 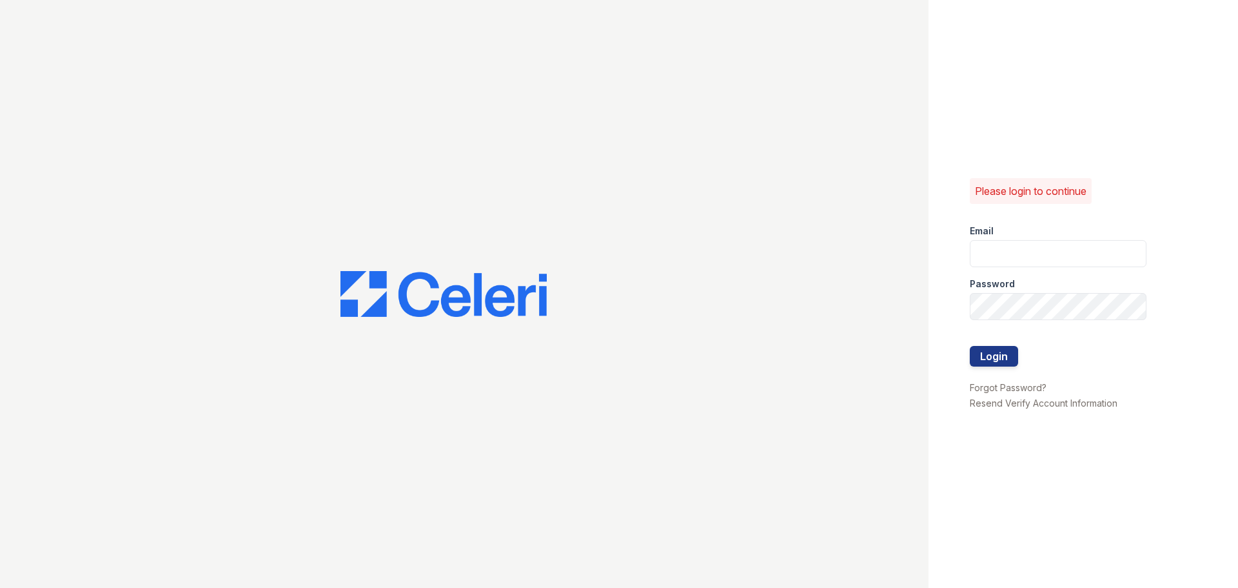 What do you see at coordinates (993, 284) in the screenshot?
I see `label: Password` at bounding box center [993, 284].